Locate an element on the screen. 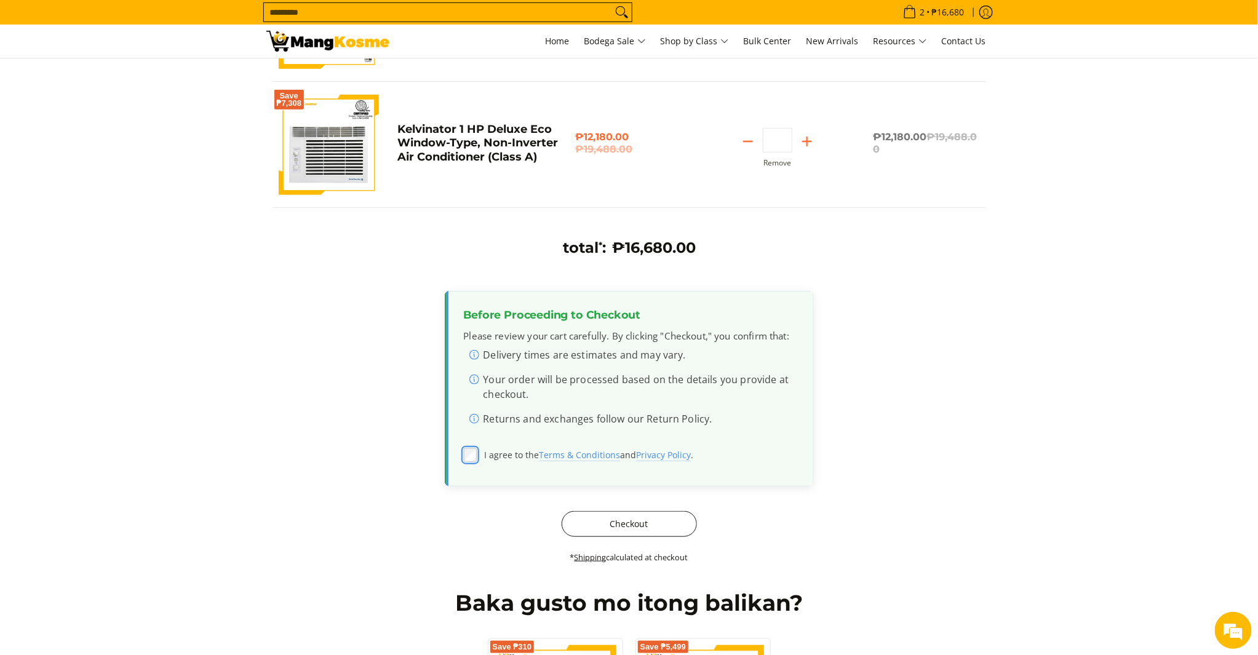 This screenshot has width=1258, height=655. button: Add is located at coordinates (807, 141).